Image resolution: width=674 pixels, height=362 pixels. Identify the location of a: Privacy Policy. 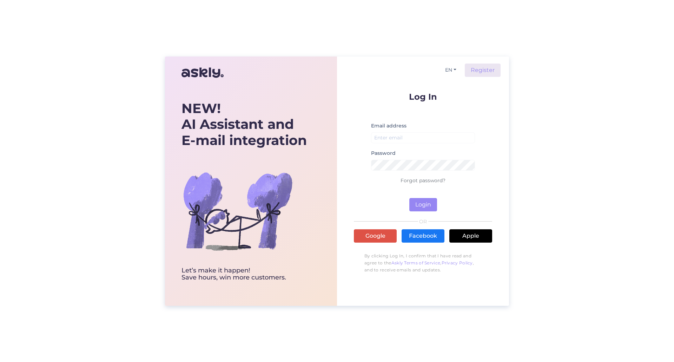
(457, 262).